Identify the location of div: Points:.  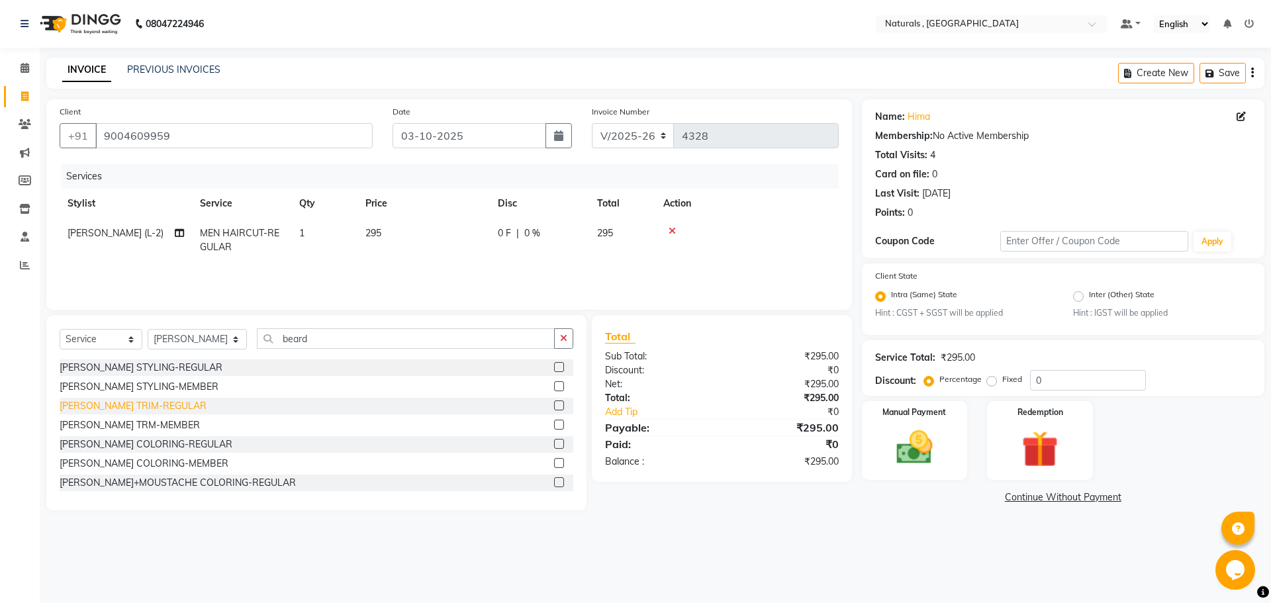
(890, 213).